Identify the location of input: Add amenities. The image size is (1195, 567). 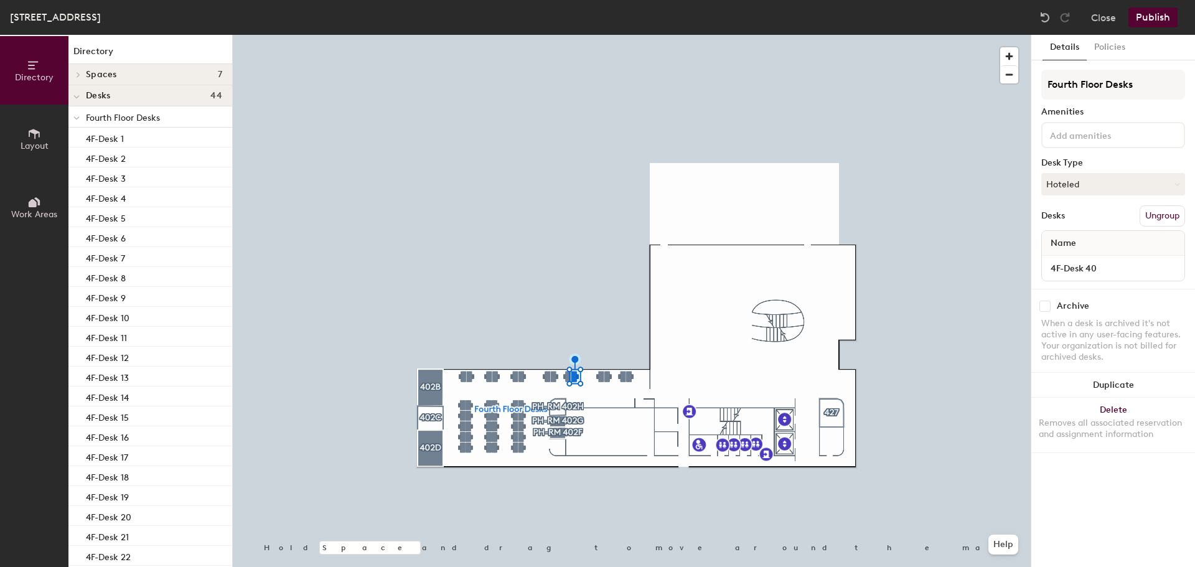
(1104, 134).